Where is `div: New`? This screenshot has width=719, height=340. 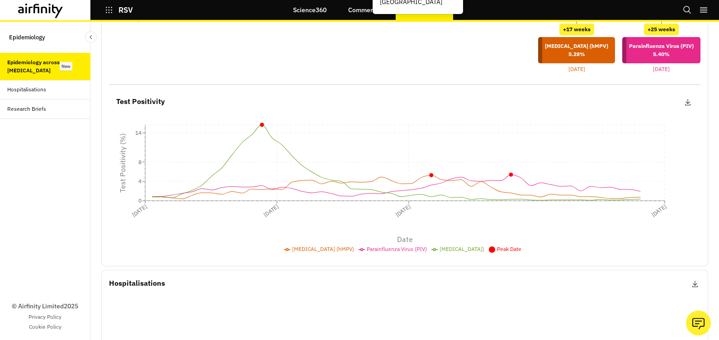
div: New is located at coordinates (66, 66).